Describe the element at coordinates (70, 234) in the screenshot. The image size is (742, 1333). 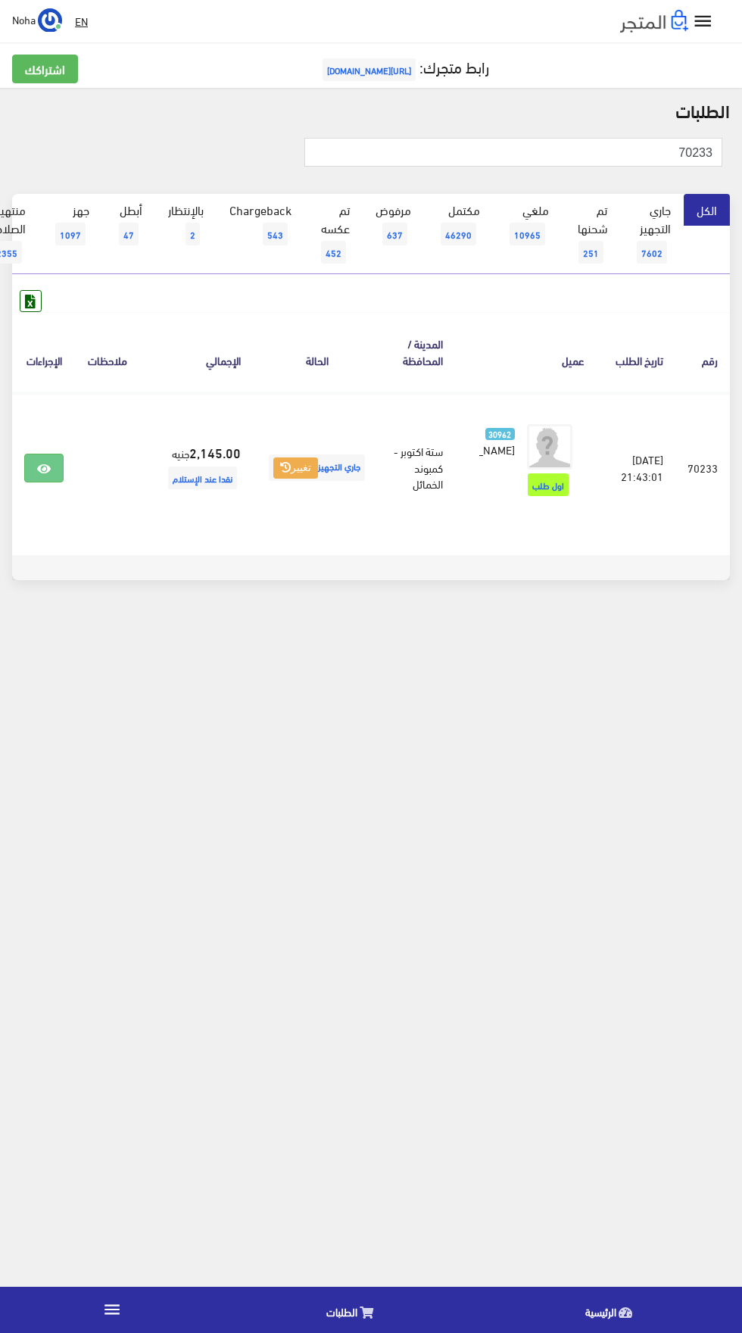
I see `span: 1097` at that location.